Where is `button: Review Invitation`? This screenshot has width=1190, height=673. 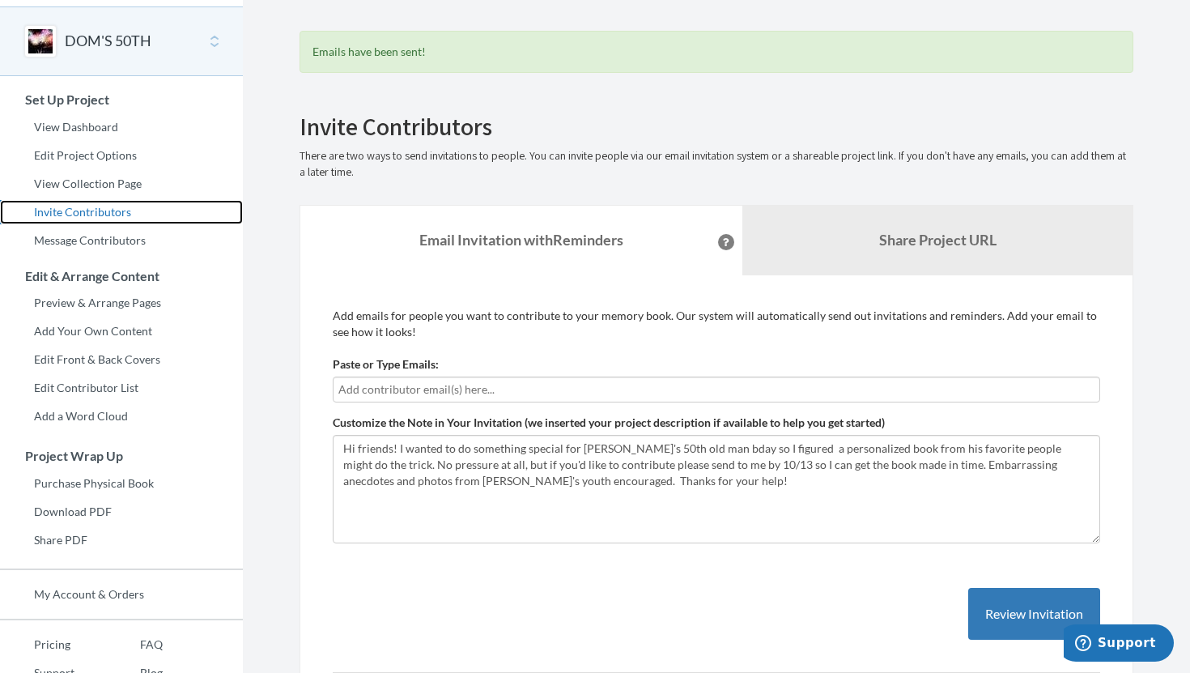 button: Review Invitation is located at coordinates (1034, 614).